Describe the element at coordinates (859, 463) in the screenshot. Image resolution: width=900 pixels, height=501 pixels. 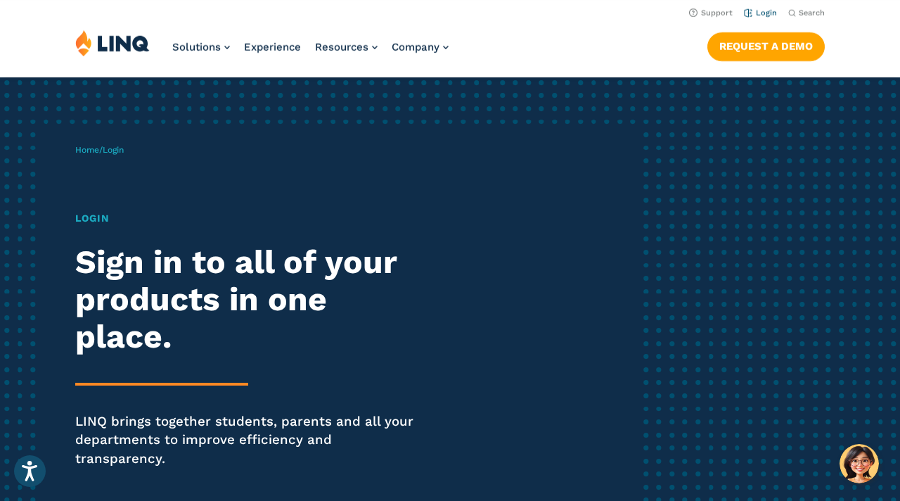
I see `button: Hello, have a question? Let’s chat.` at that location.